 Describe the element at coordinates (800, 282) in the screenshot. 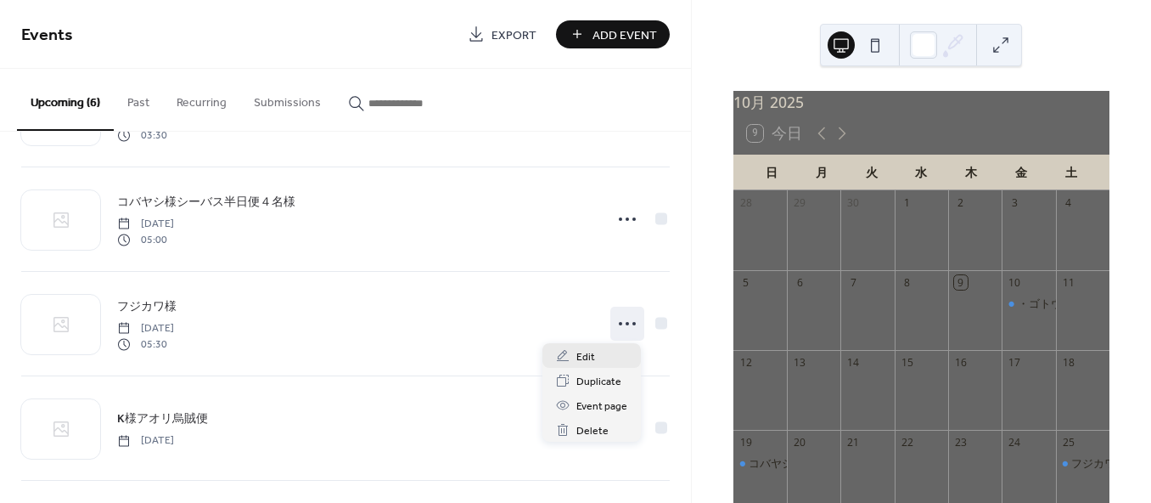

I see `div: 6` at that location.